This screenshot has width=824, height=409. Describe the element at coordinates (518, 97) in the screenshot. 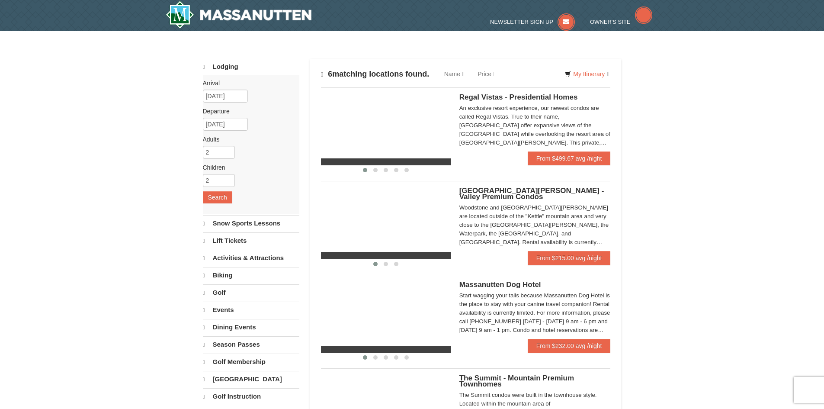

I see `span: Regal Vistas - Presidential Homes` at that location.